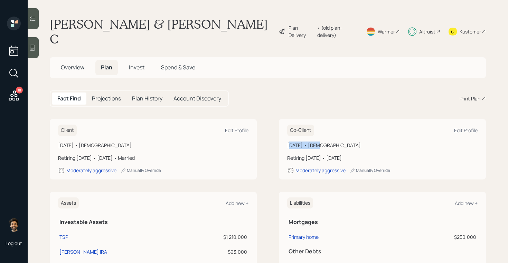 The width and height of the screenshot is (508, 263). Describe the element at coordinates (220, 252) in the screenshot. I see `div: $93,000` at that location.